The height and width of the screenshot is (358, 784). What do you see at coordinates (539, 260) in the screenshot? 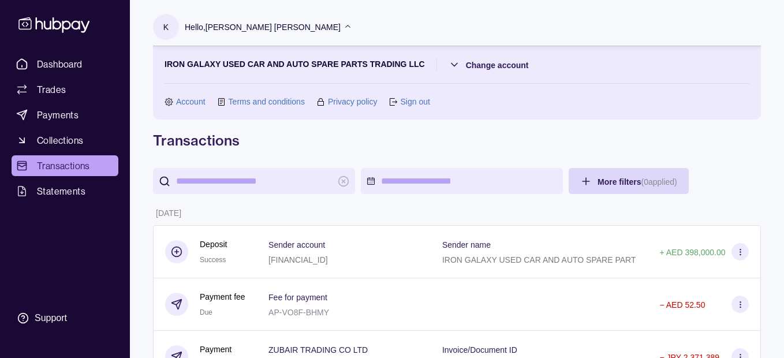
I see `p: IRON GALAXY USED CAR AND AUTO SPARE PART` at bounding box center [539, 260].